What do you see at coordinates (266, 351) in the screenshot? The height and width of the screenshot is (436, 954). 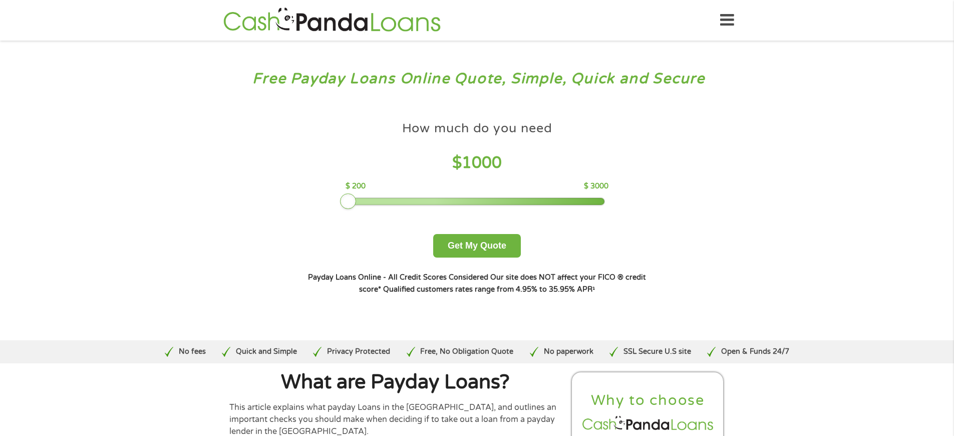 I see `p: Quick and Simple` at bounding box center [266, 351].